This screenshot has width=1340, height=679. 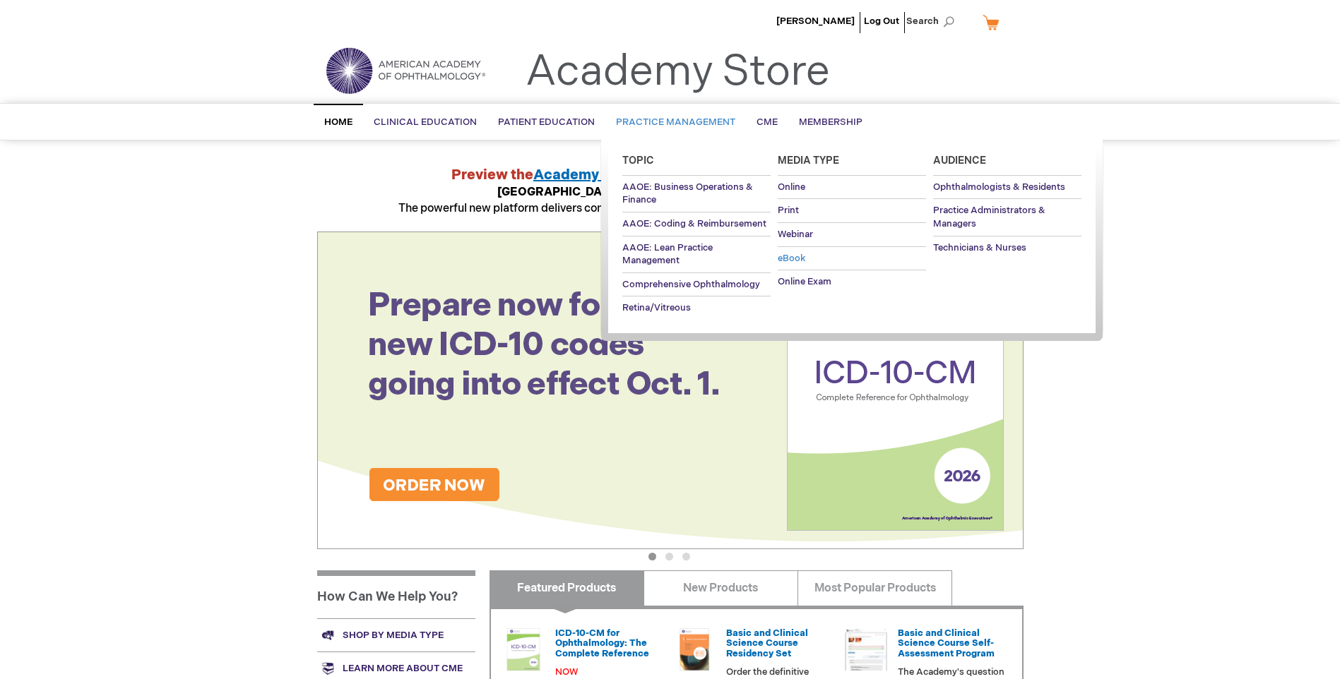 I want to click on span: Home, so click(x=338, y=122).